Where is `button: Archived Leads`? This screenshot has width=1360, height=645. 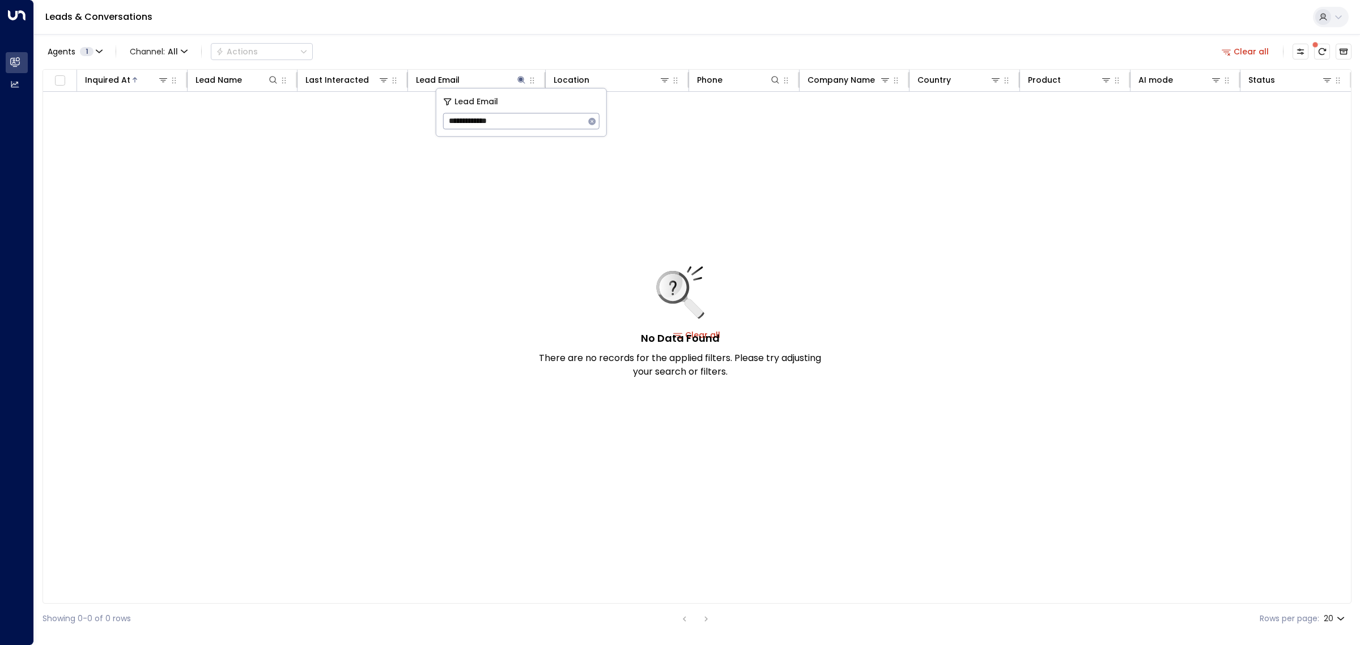
button: Archived Leads is located at coordinates (1344, 52).